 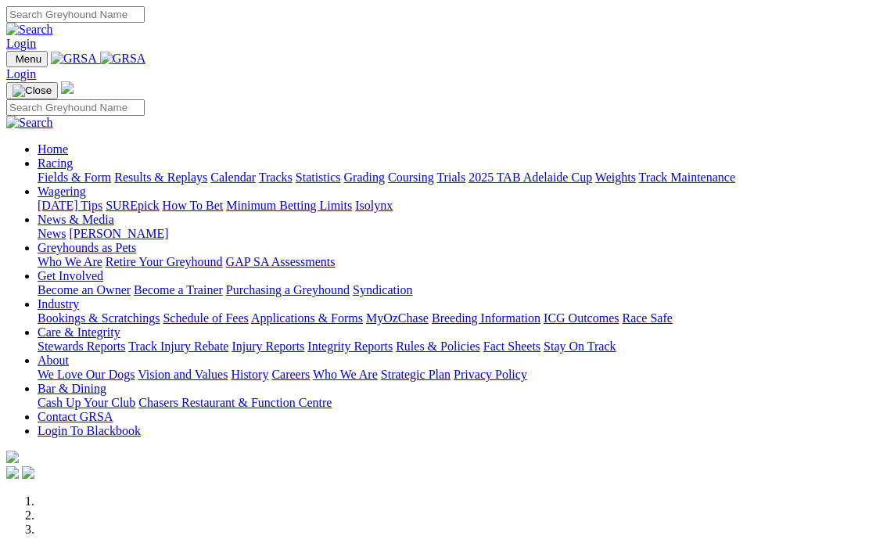 I want to click on div: Greyhounds as Pets, so click(x=462, y=262).